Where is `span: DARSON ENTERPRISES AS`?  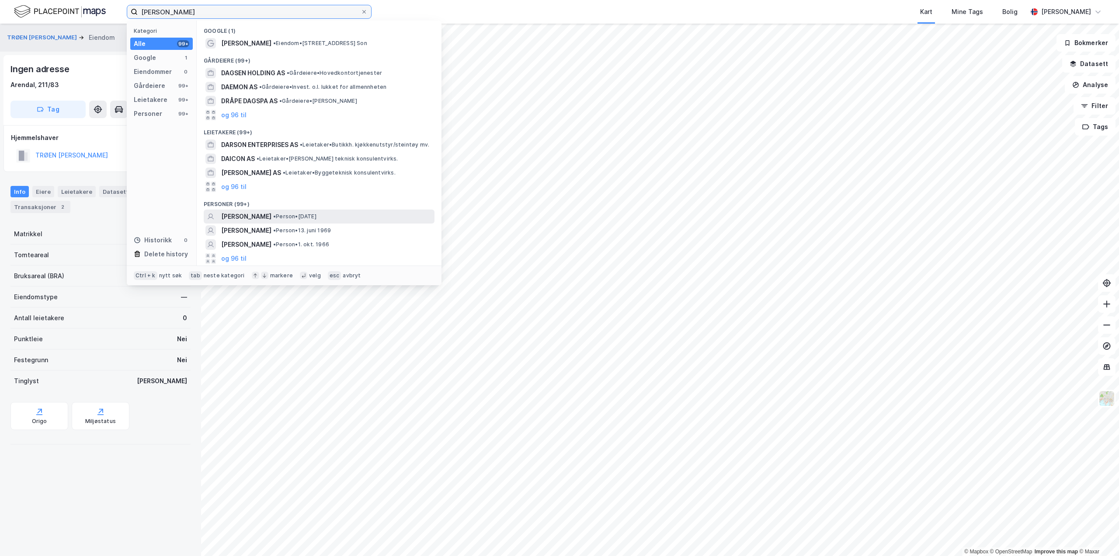
span: DARSON ENTERPRISES AS is located at coordinates (260, 145).